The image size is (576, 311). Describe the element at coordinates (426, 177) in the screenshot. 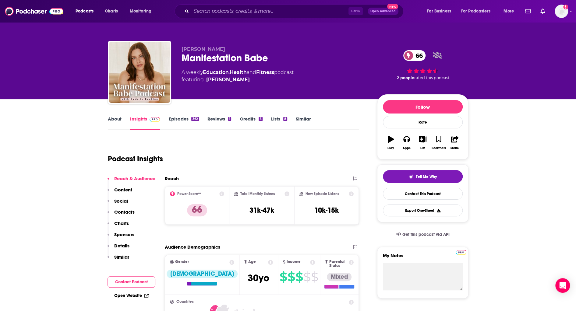

I see `span: Tell Me Why` at that location.